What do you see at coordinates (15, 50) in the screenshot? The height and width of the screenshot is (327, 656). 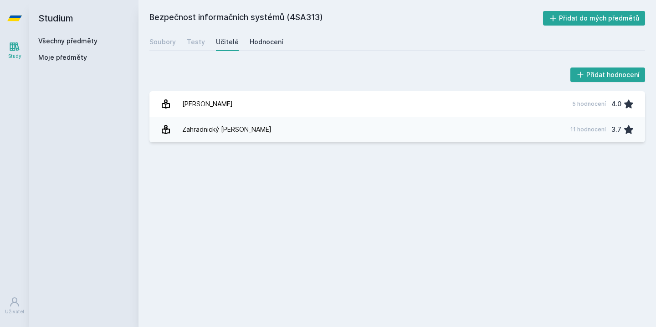 I see `a: Study` at bounding box center [15, 50].